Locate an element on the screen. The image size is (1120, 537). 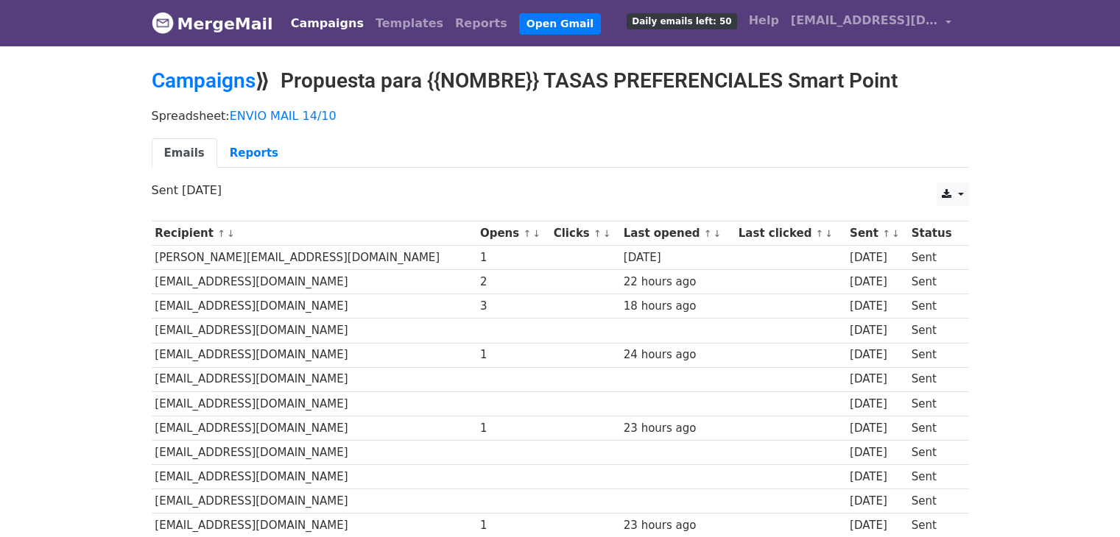
th: Sent is located at coordinates (877, 233).